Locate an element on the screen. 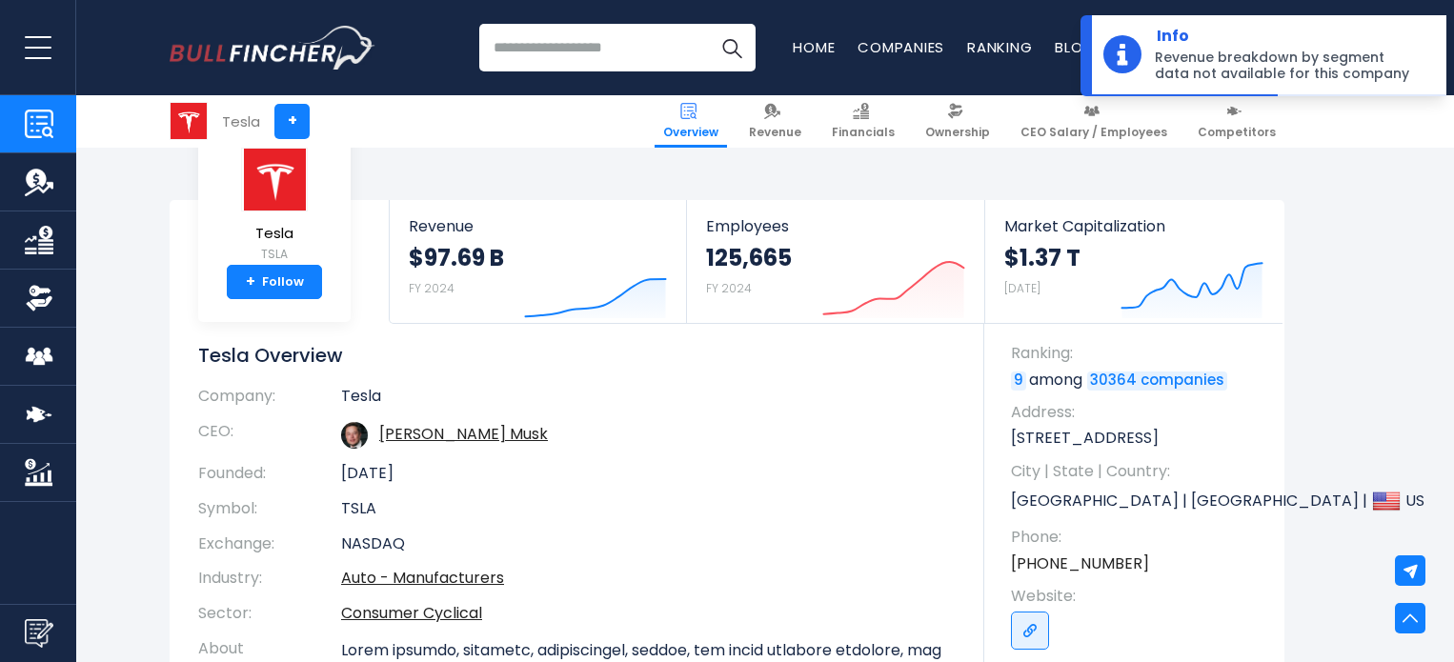 This screenshot has width=1454, height=662. span: Revenue breakdown by segment data not available for this company is located at coordinates (1289, 66).